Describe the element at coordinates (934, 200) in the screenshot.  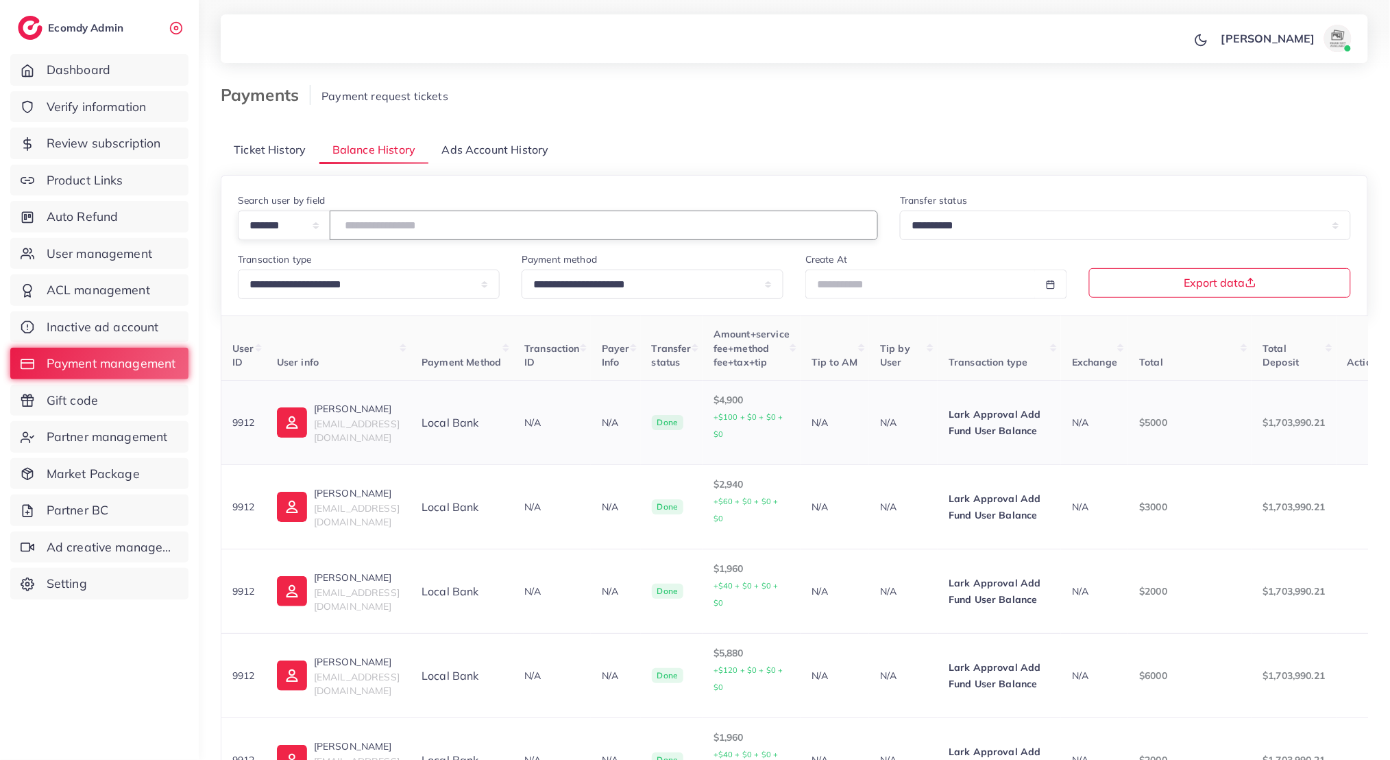
I see `label: Transfer status` at that location.